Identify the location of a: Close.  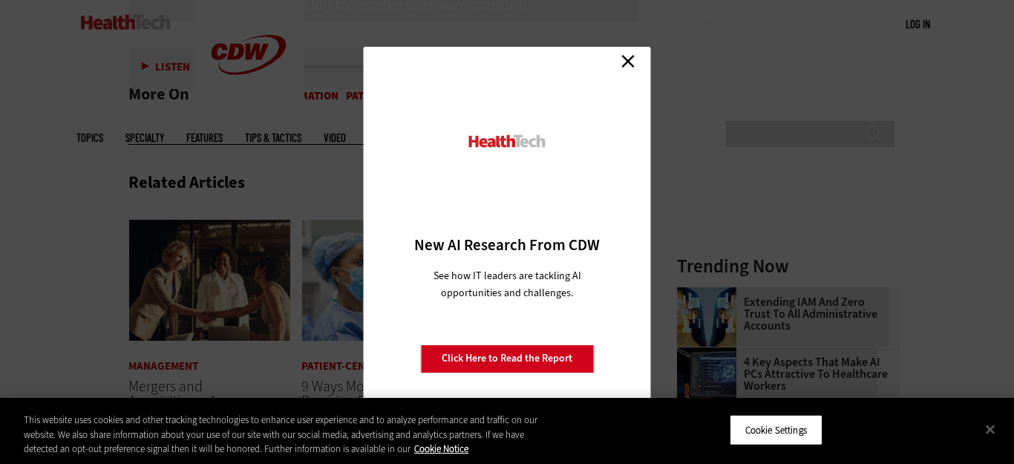
(628, 62).